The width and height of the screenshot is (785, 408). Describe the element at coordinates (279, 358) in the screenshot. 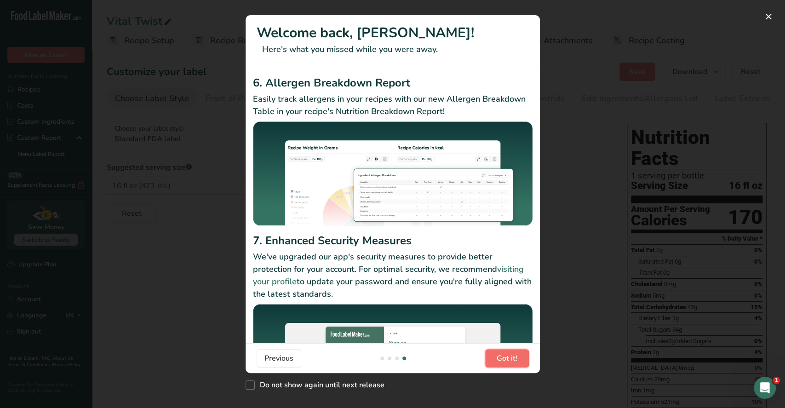

I see `button: Previous` at that location.